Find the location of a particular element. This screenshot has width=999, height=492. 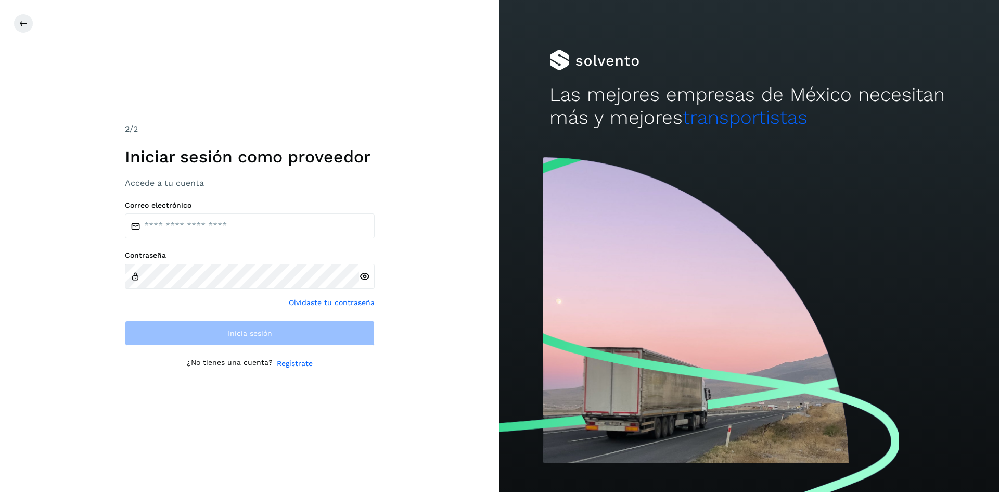

h2: Las mejores empresas de México necesitan más y mejores is located at coordinates (749, 106).